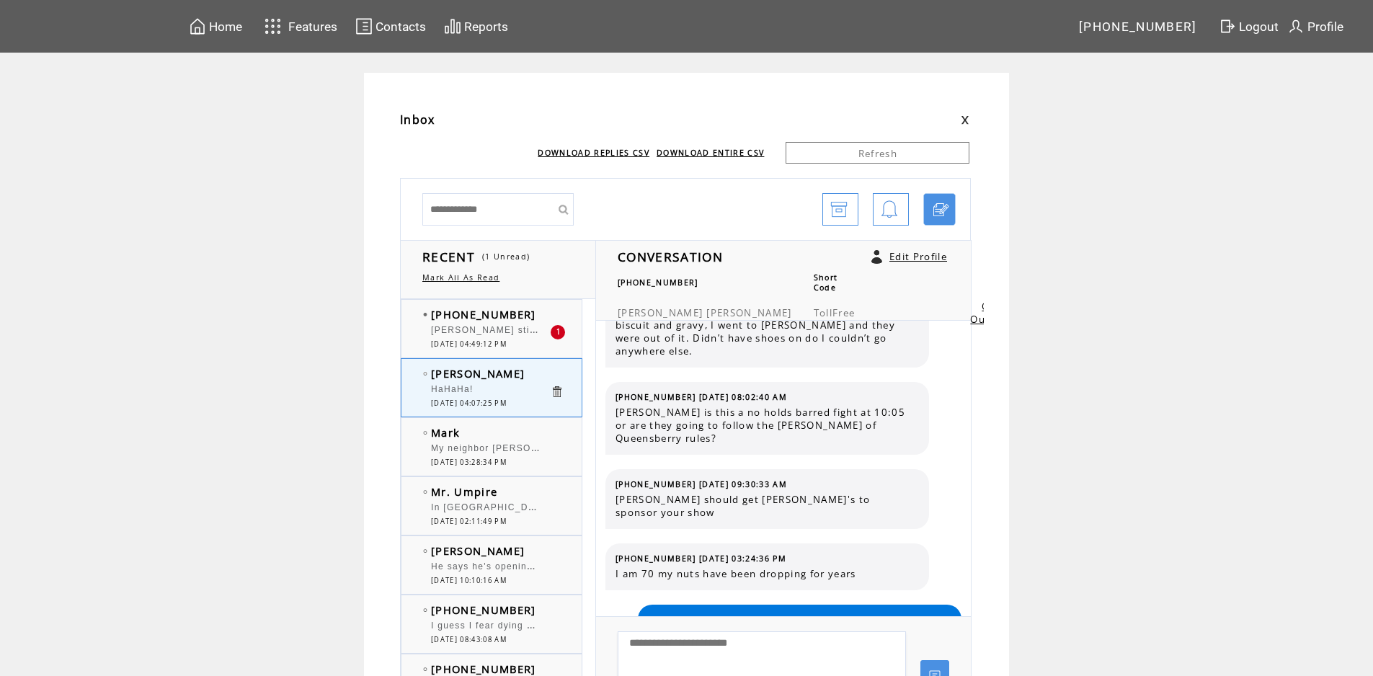 This screenshot has height=676, width=1373. Describe the element at coordinates (558, 332) in the screenshot. I see `div: 1` at that location.